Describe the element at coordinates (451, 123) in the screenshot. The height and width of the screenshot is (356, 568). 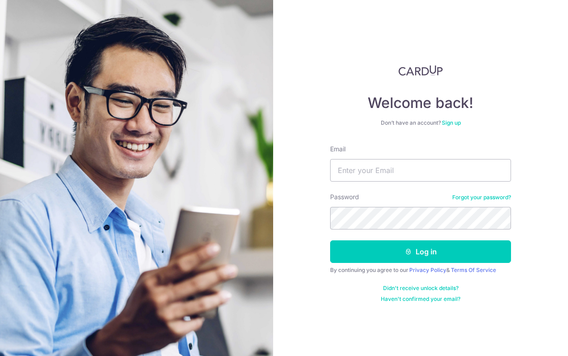
I see `a: Sign up` at that location.